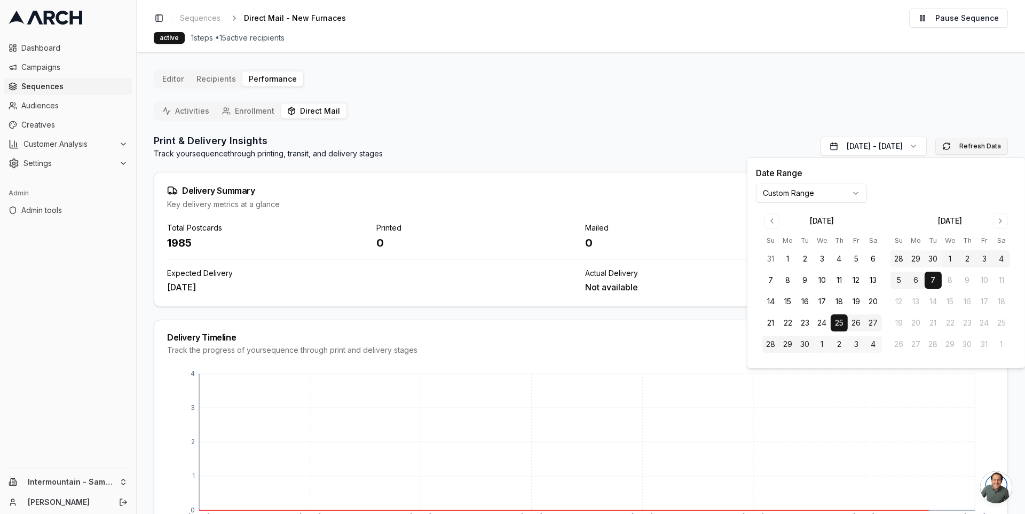 The width and height of the screenshot is (1025, 514). What do you see at coordinates (771, 323) in the screenshot?
I see `button: 21` at bounding box center [771, 323].